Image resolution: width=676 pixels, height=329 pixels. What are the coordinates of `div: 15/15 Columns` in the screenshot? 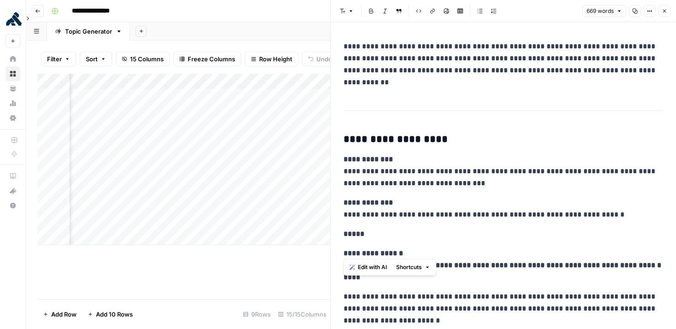 It's located at (302, 314).